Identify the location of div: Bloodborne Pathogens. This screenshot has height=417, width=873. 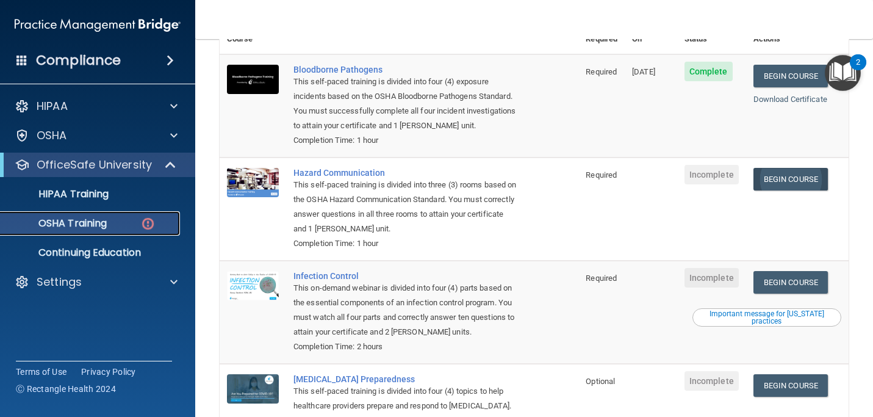
(405, 70).